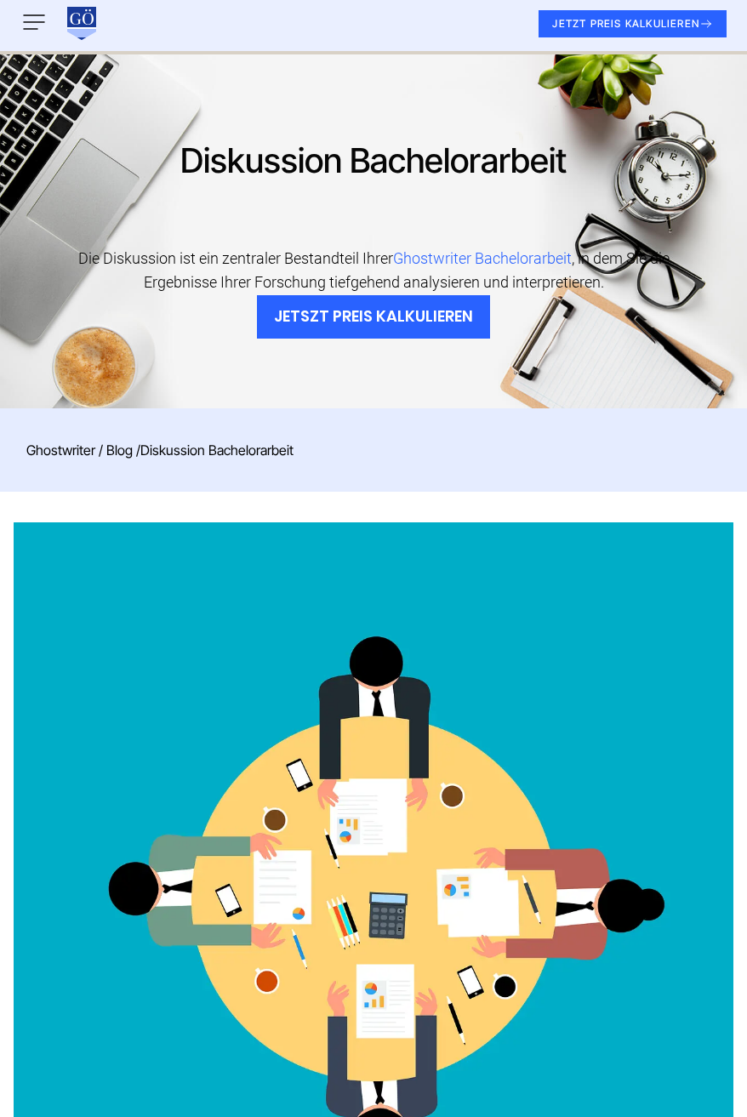  I want to click on span: Diskussion Bachelorarbeit, so click(217, 450).